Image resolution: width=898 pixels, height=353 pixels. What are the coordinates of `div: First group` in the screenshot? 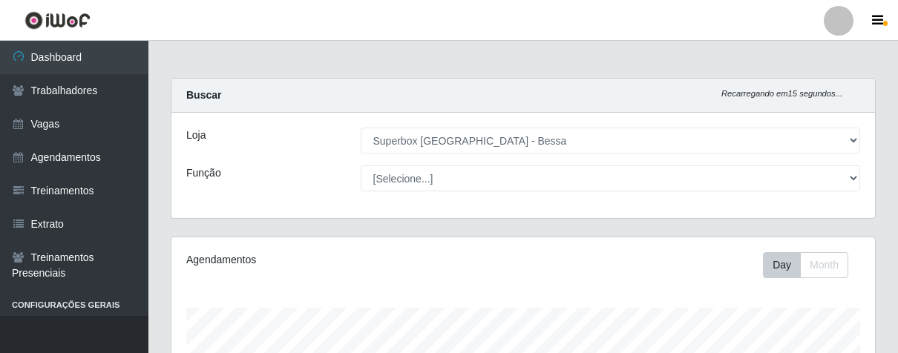 It's located at (805, 265).